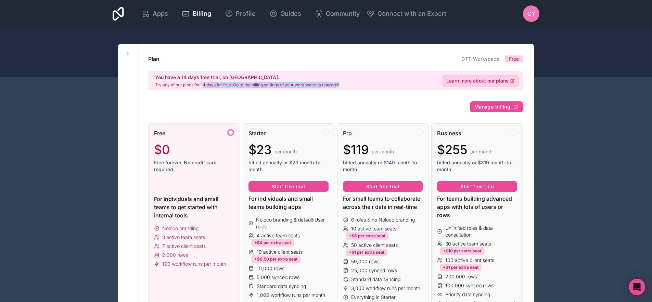 This screenshot has width=652, height=302. What do you see at coordinates (278, 277) in the screenshot?
I see `span: 5,000 synced rows` at bounding box center [278, 277].